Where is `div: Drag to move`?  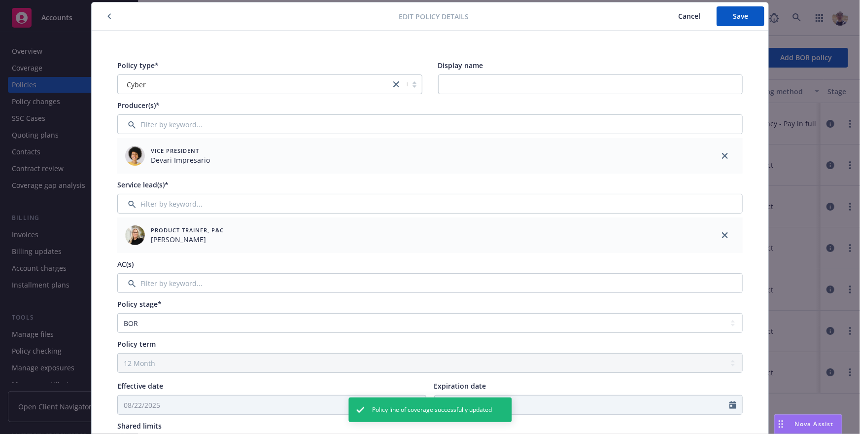
div: Drag to move is located at coordinates (780, 424).